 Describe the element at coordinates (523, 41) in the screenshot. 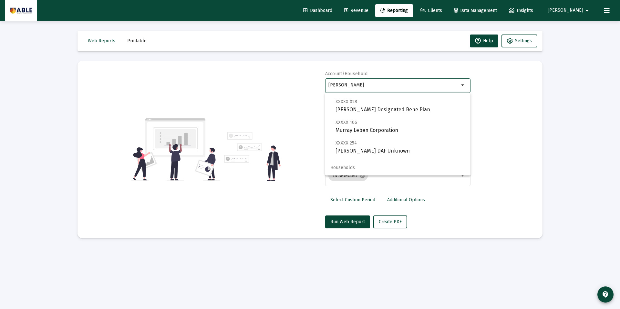

I see `span: Settings` at that location.